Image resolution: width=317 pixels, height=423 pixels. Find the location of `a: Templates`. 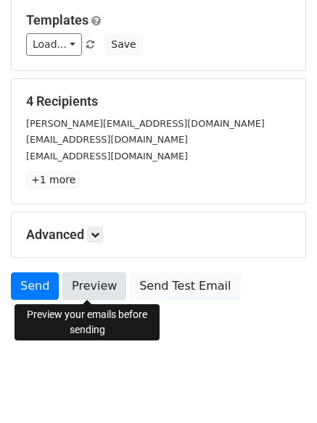

a: Templates is located at coordinates (57, 20).